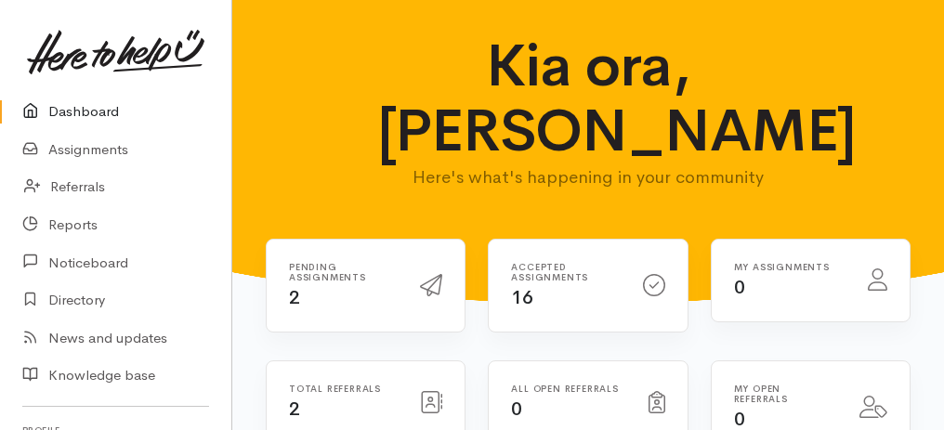 This screenshot has height=430, width=944. What do you see at coordinates (785, 394) in the screenshot?
I see `h6: My open referrals` at bounding box center [785, 394].